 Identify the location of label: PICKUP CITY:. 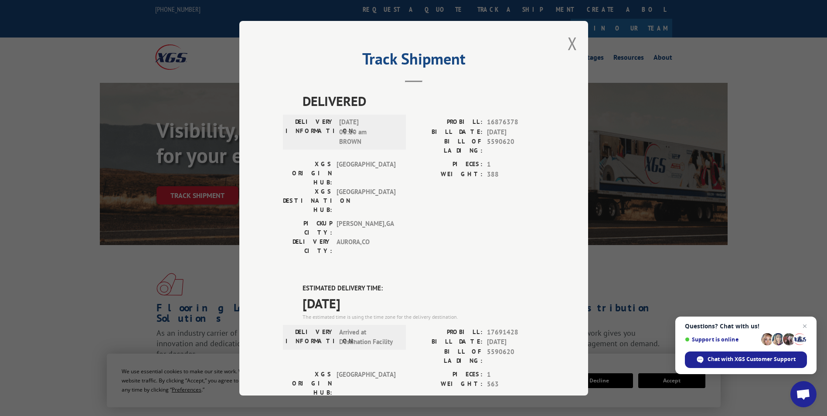
(307, 228).